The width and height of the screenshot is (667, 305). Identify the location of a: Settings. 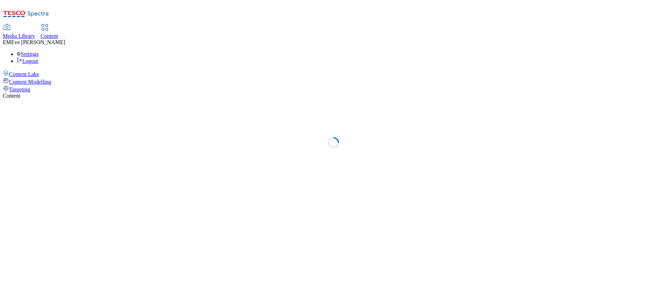
(28, 54).